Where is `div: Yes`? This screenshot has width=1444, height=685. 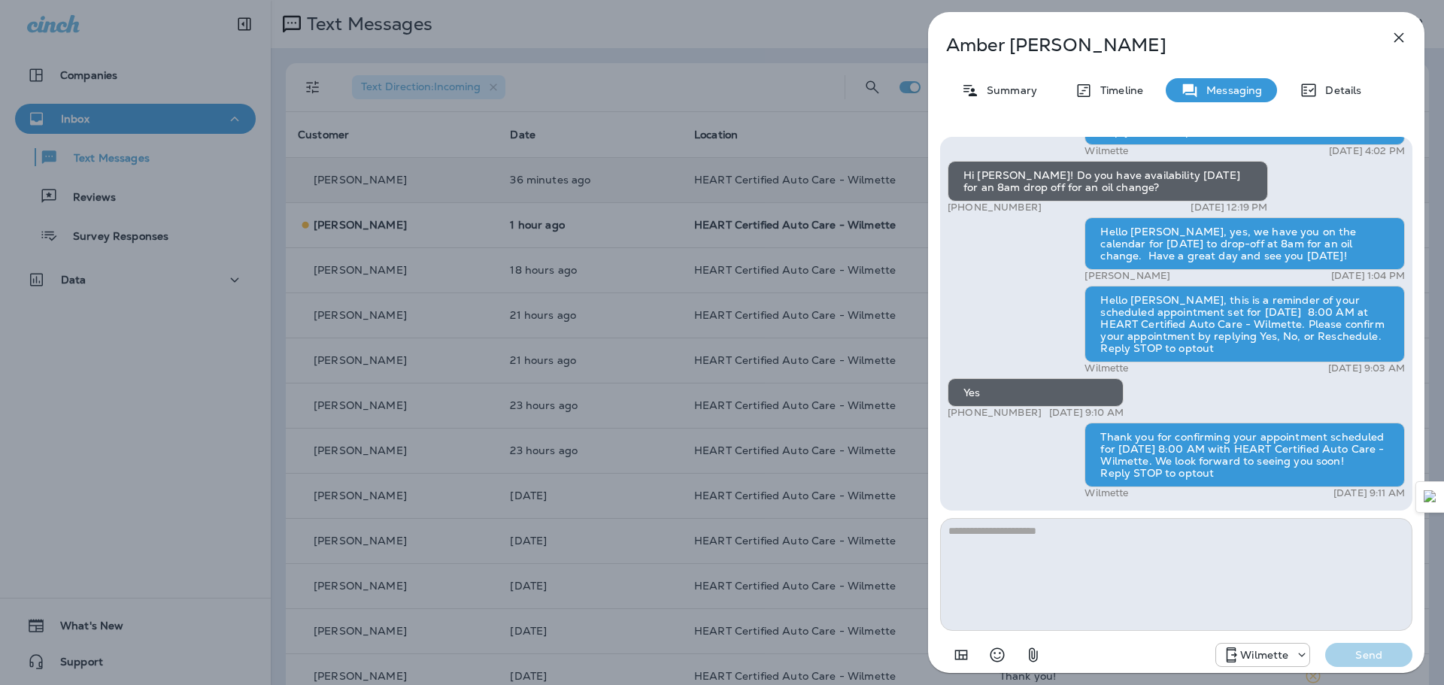 div: Yes is located at coordinates (1035, 392).